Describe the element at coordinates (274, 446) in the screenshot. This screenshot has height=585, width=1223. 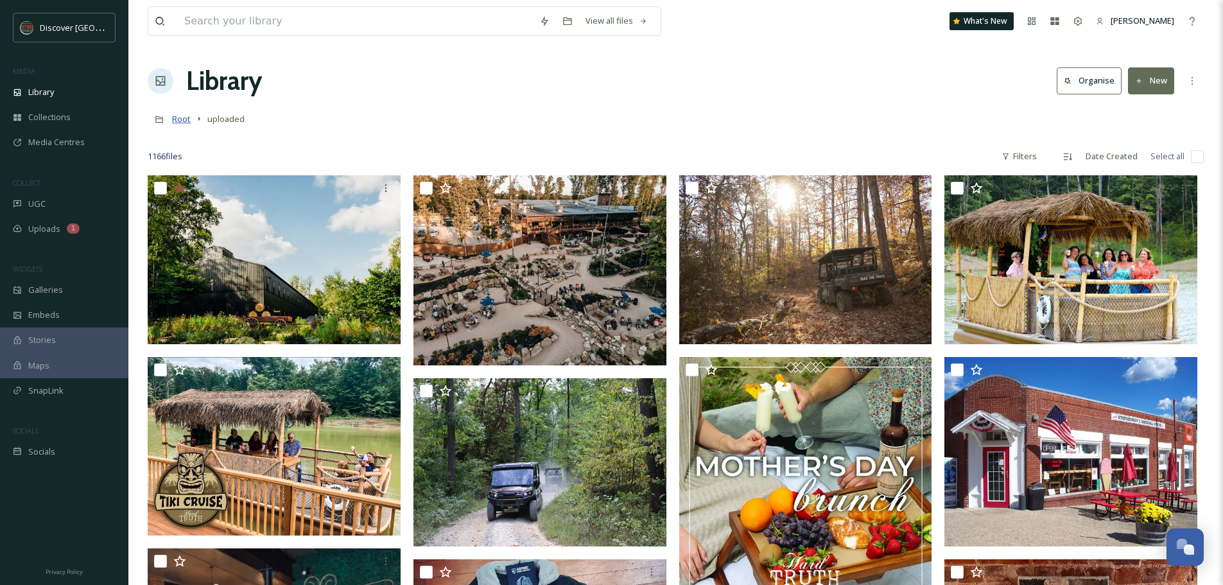
I see `img: 352f5a8a-d791-8b1a-c804-4047d0316966.jpg` at that location.